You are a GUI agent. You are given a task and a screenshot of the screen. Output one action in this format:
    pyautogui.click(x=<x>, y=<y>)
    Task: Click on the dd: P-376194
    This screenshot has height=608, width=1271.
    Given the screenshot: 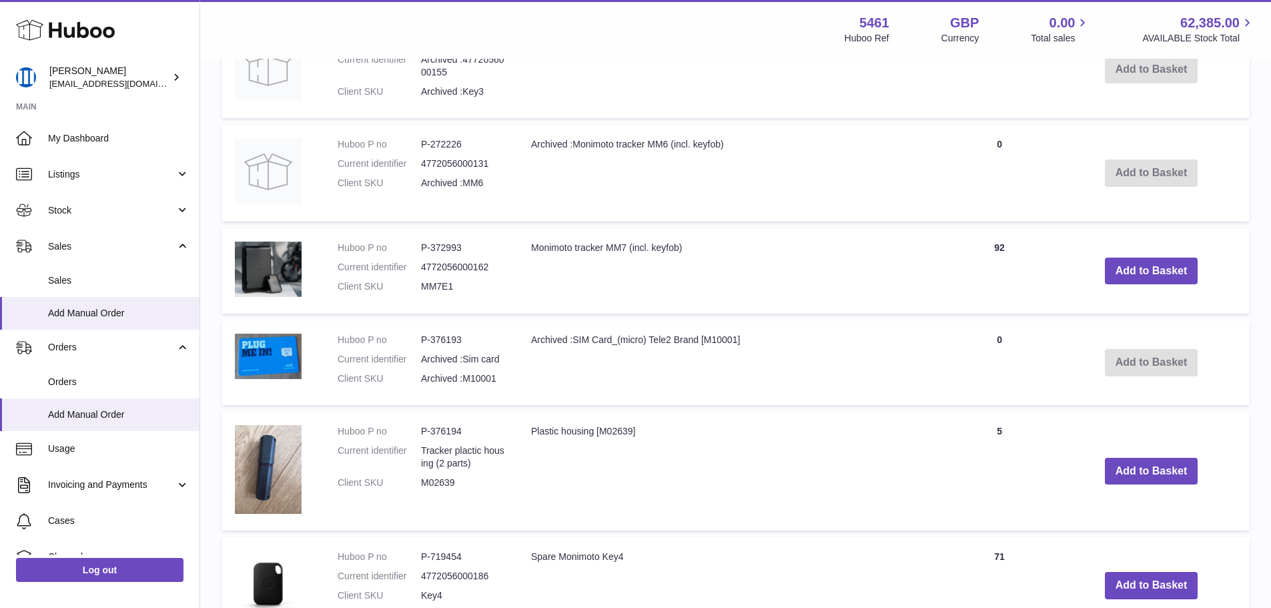 What is the action you would take?
    pyautogui.click(x=462, y=431)
    